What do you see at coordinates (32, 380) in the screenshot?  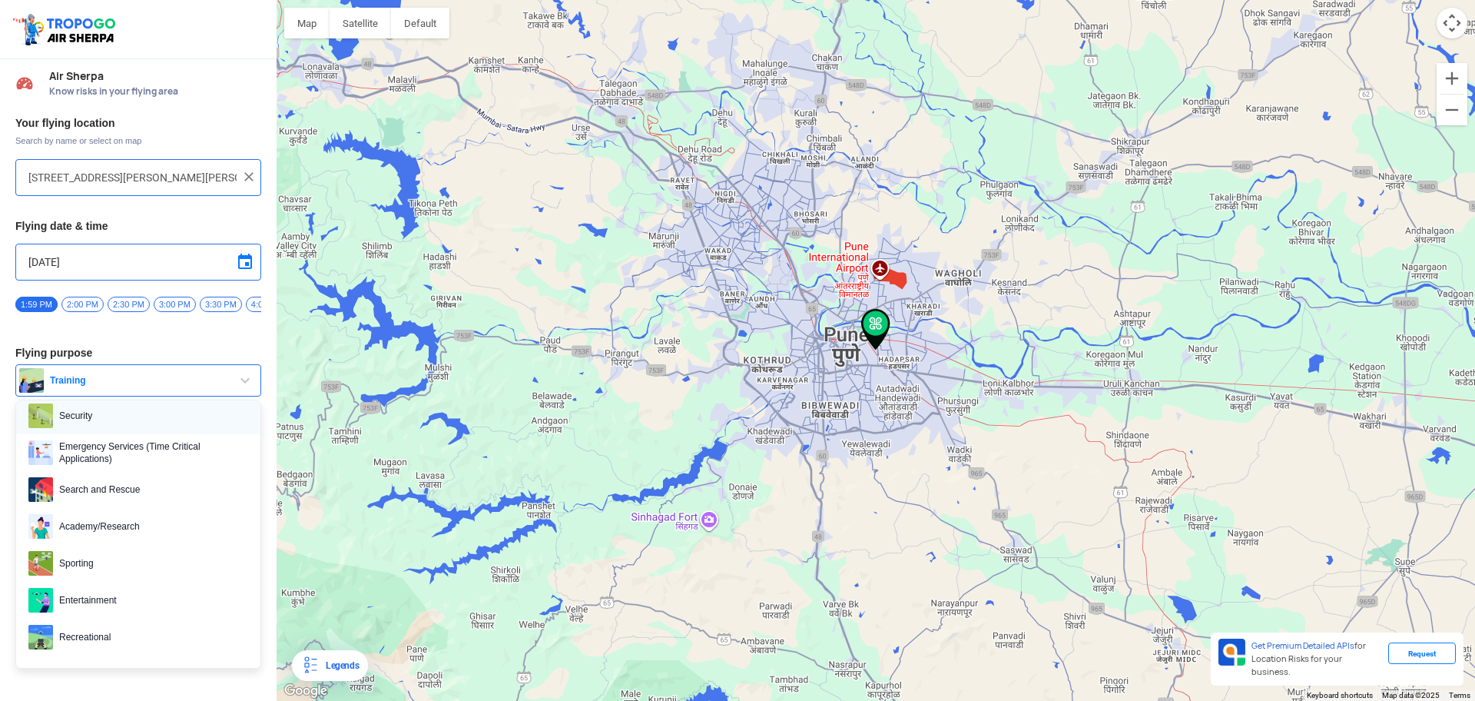 I see `img: training.png` at bounding box center [32, 380].